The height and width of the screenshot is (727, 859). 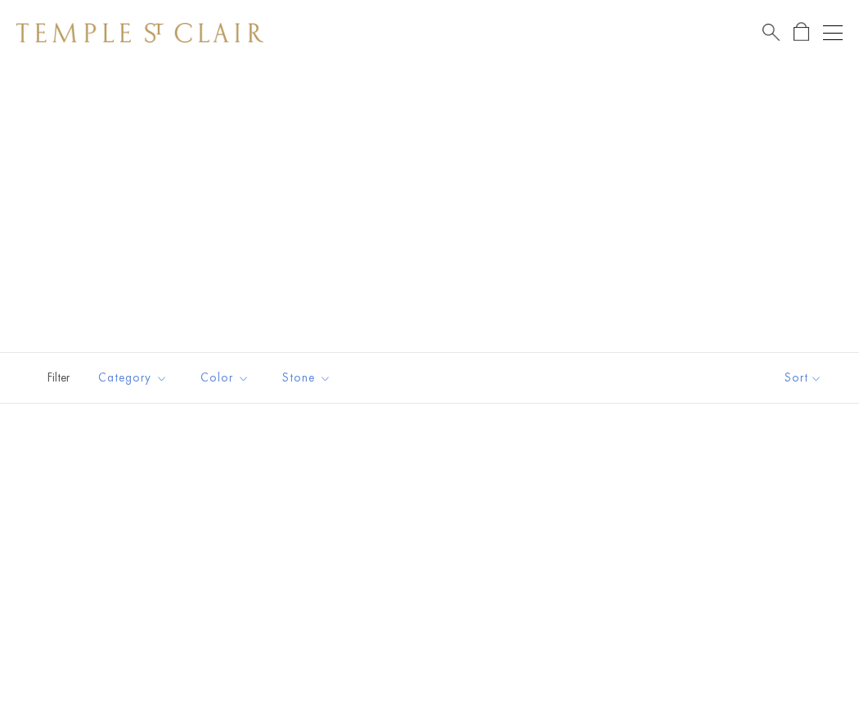 What do you see at coordinates (801, 32) in the screenshot?
I see `a: Open Shopping Bag` at bounding box center [801, 32].